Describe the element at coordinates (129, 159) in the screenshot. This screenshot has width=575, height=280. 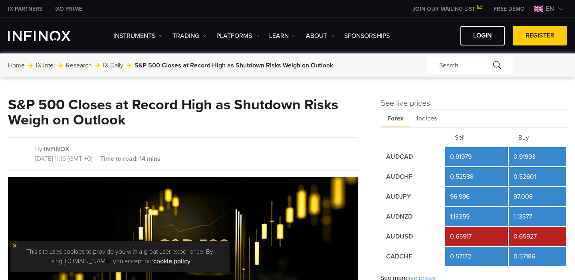
I see `span: Time to read: 14 mins` at that location.